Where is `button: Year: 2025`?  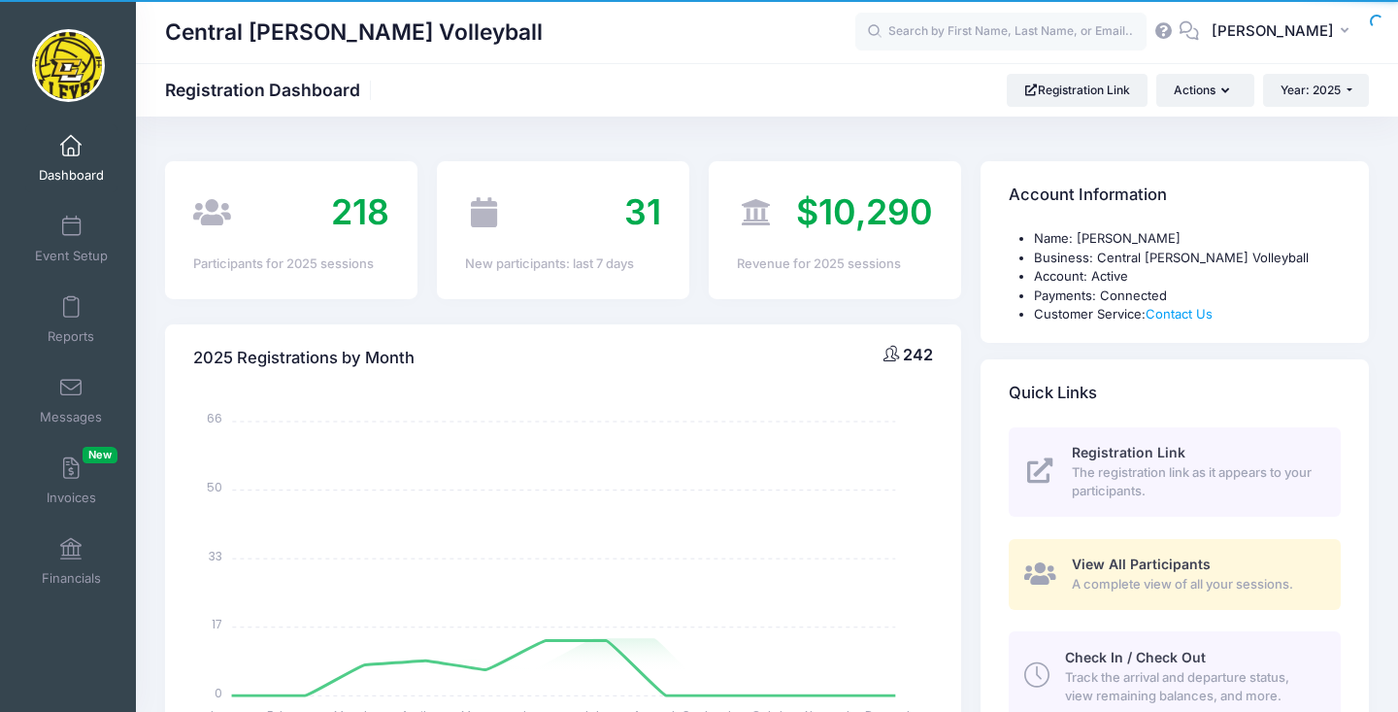
button: Year: 2025 is located at coordinates (1316, 90).